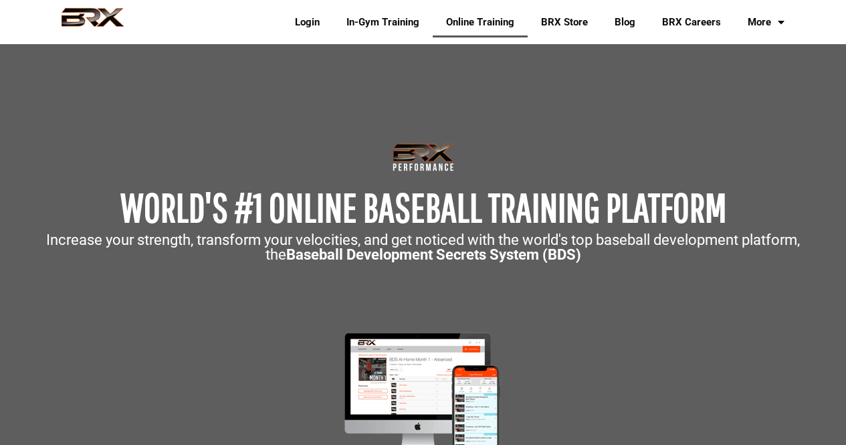 This screenshot has width=846, height=445. Describe the element at coordinates (564, 22) in the screenshot. I see `a: BRX Store` at that location.